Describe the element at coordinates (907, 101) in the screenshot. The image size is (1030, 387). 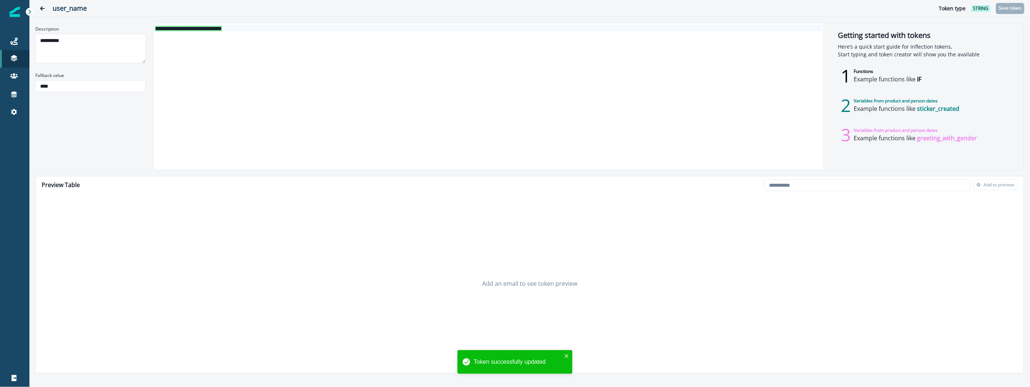
I see `p: Variables from product and person dates` at that location.